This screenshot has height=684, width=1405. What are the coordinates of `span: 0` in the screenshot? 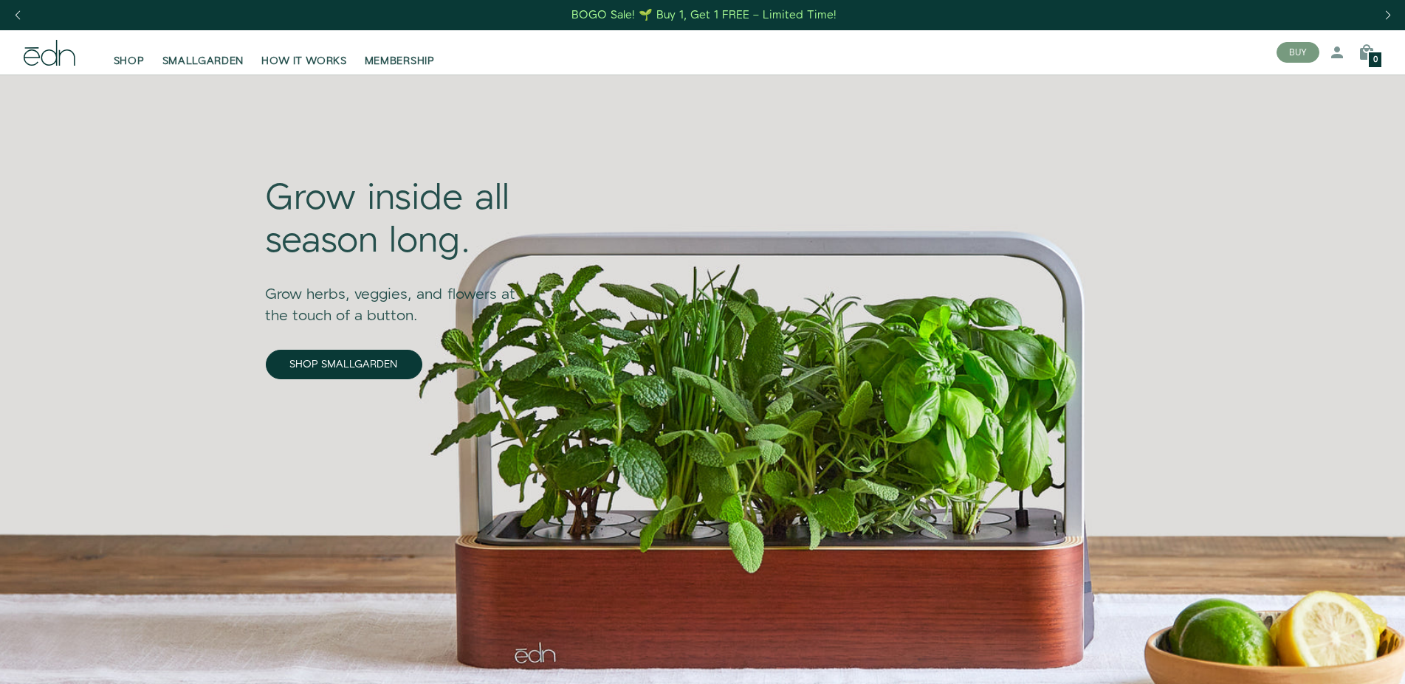 It's located at (1375, 60).